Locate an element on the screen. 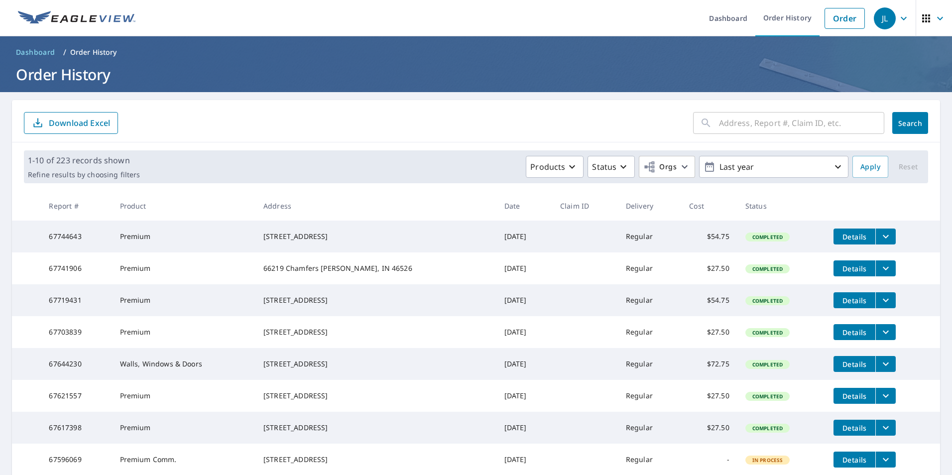 The image size is (952, 475). button: filesDropdownBtn-67741906 is located at coordinates (886, 269).